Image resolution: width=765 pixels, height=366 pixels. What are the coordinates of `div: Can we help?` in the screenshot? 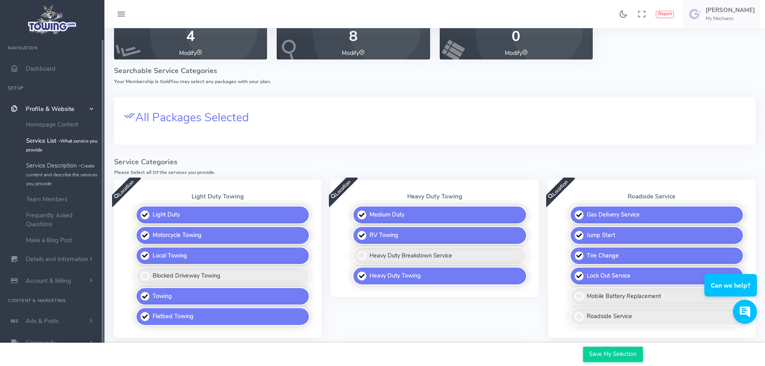 It's located at (32, 33).